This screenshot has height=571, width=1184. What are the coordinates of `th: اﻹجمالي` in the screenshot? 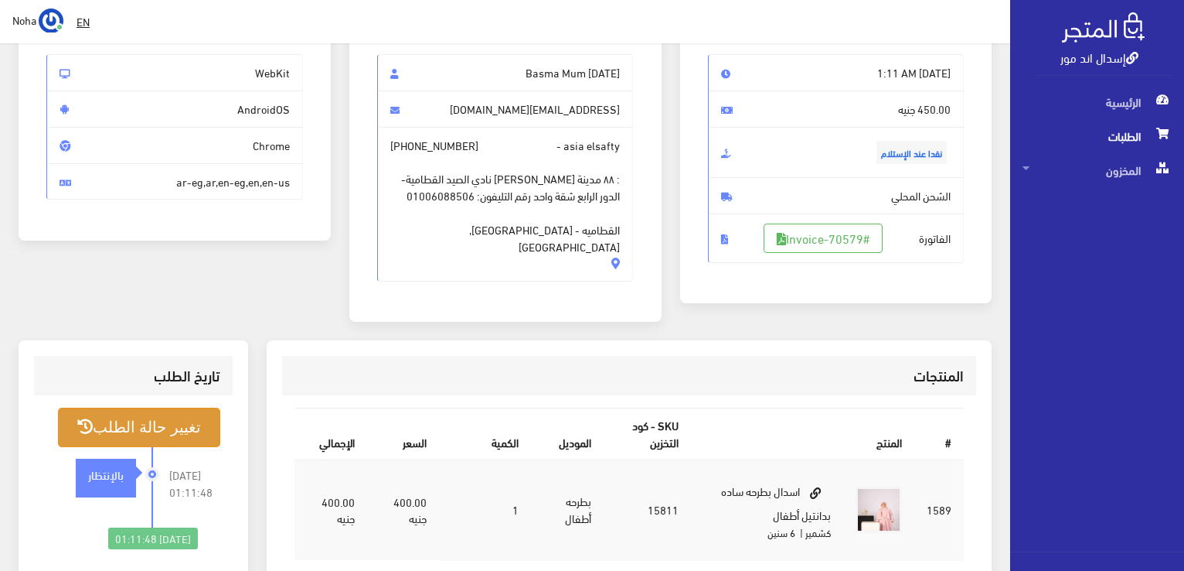 It's located at (331, 434).